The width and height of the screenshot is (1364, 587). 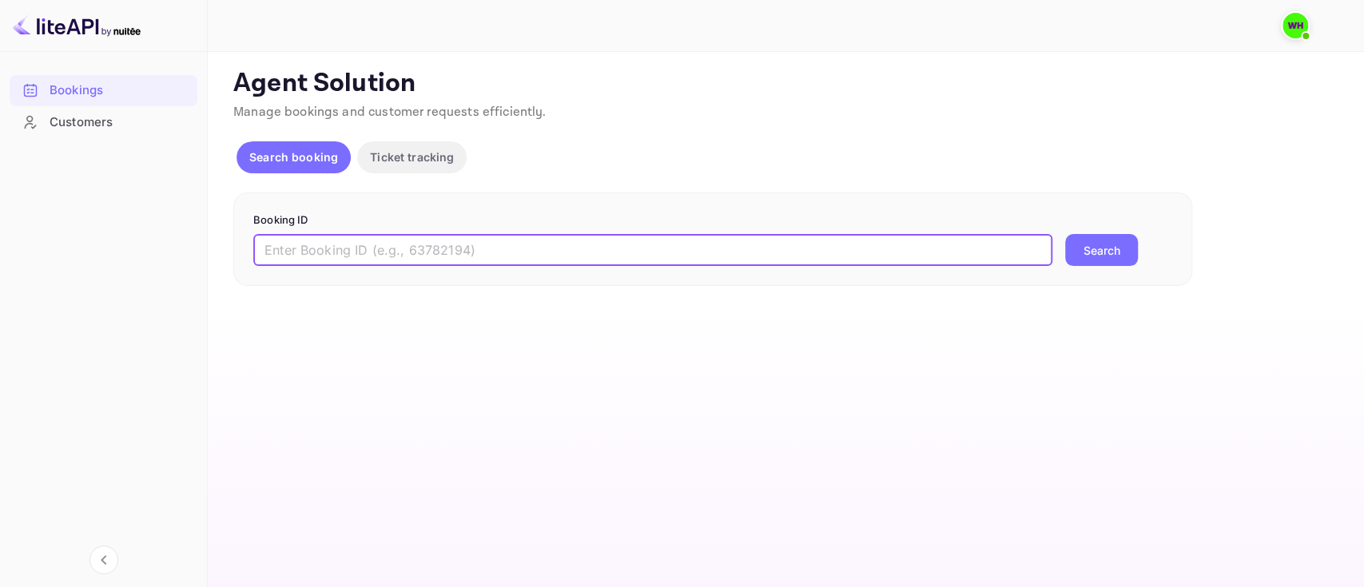 What do you see at coordinates (713, 221) in the screenshot?
I see `p: Booking ID` at bounding box center [713, 221].